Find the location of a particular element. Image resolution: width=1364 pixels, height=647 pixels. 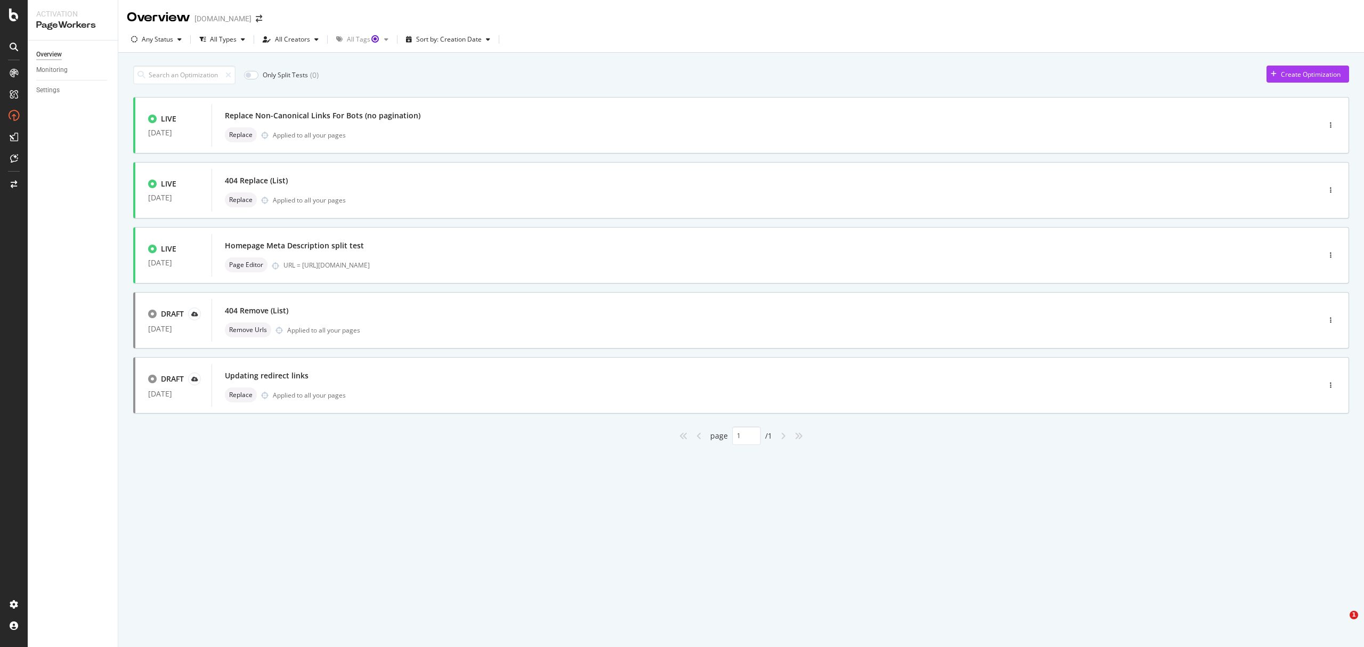

div: Only Split Tests is located at coordinates (285, 75).